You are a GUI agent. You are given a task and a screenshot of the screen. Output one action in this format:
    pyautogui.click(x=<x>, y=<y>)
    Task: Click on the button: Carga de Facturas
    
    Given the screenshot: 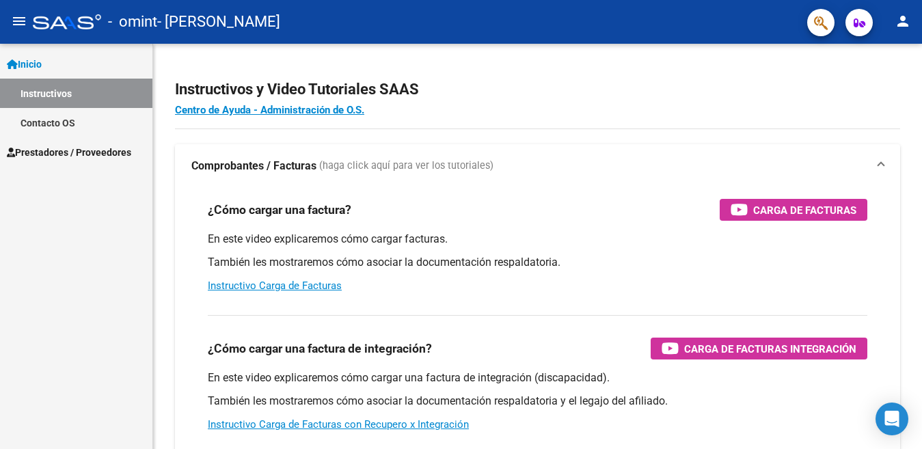 What is the action you would take?
    pyautogui.click(x=793, y=210)
    